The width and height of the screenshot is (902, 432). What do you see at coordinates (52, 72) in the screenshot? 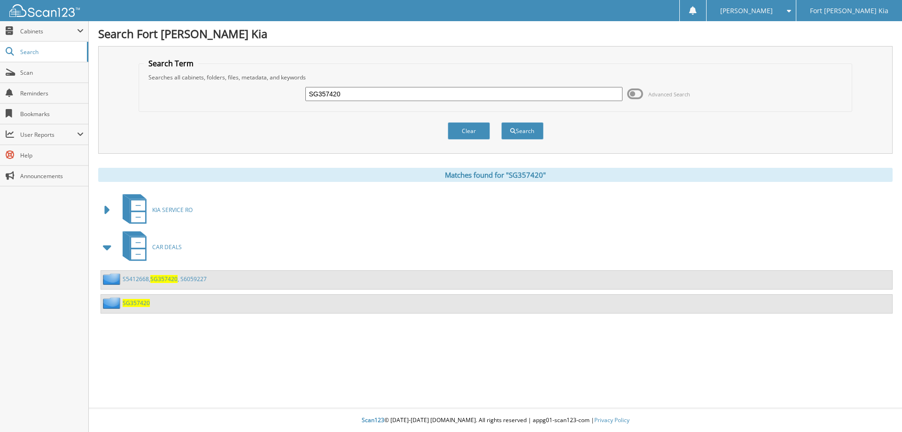
I see `span: Scan` at bounding box center [52, 72].